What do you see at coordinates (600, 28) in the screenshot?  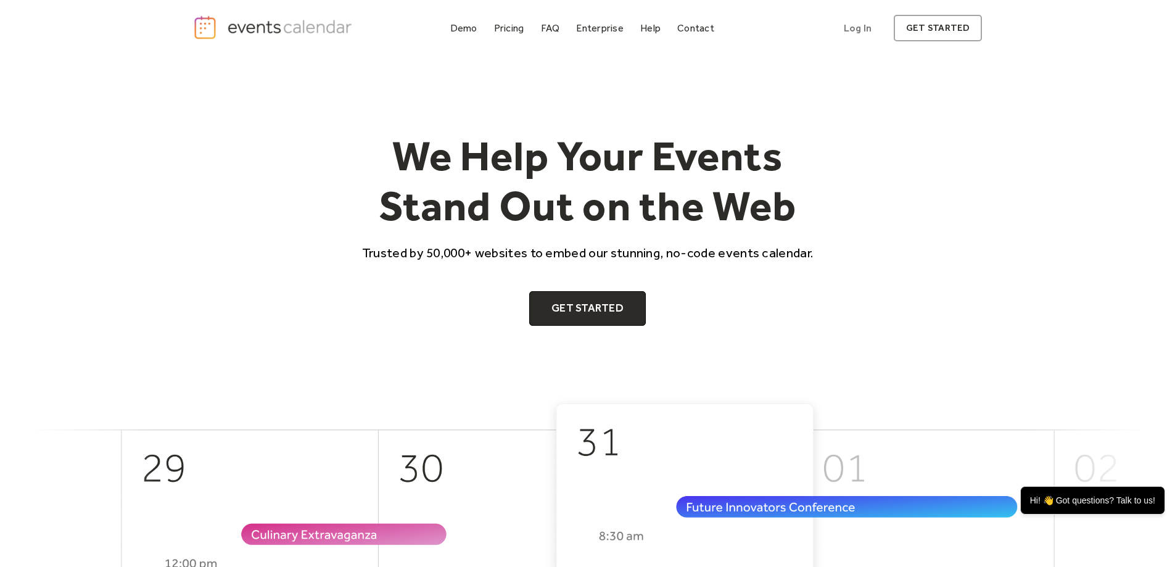 I see `div: Enterprise` at bounding box center [600, 28].